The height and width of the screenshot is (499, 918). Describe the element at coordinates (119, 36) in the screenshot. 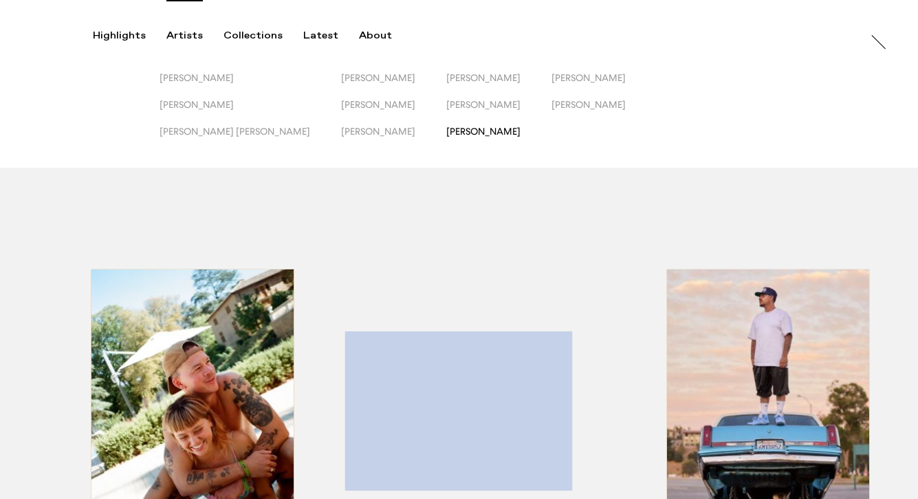

I see `div: Highlights` at that location.